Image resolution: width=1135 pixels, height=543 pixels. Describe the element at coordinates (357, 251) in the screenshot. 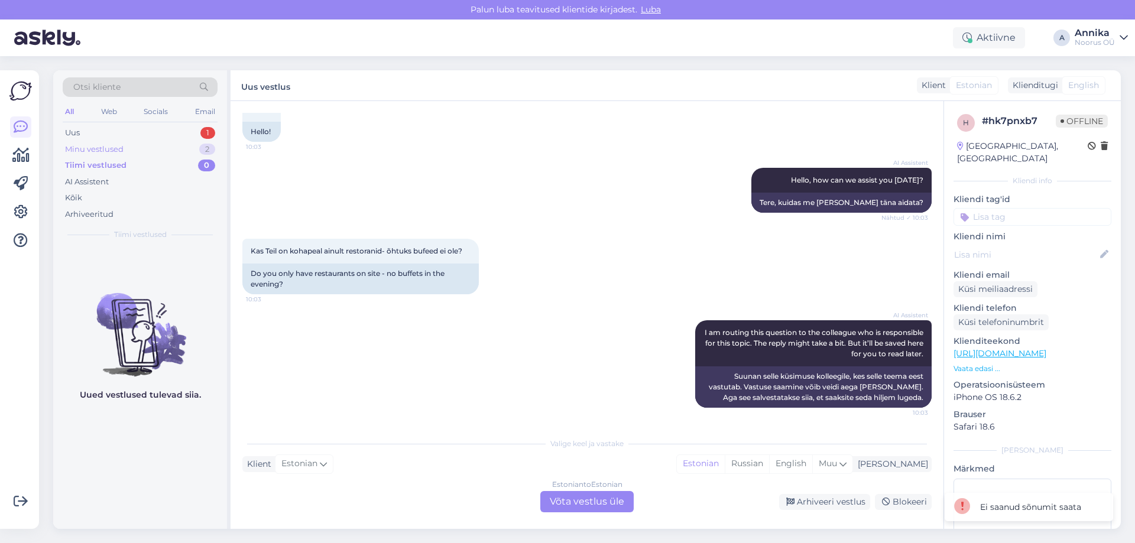

I see `span: Kas Teil on kohapeal ainult restoranid- õhtuks bufeed ei ole?` at that location.